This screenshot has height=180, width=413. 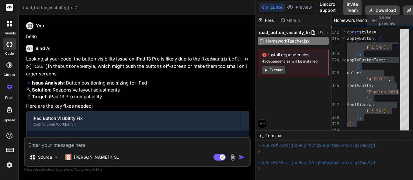 What do you see at coordinates (294, 55) in the screenshot?
I see `span: Install dependencies` at bounding box center [294, 55].